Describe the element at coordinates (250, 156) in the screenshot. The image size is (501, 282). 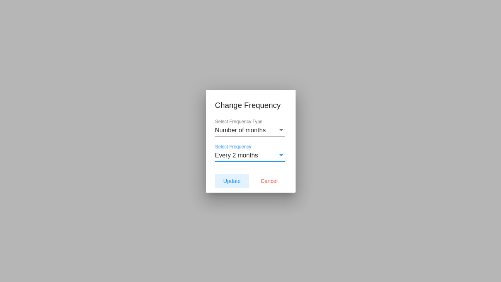
I see `mat-select: Select Frequency` at that location.